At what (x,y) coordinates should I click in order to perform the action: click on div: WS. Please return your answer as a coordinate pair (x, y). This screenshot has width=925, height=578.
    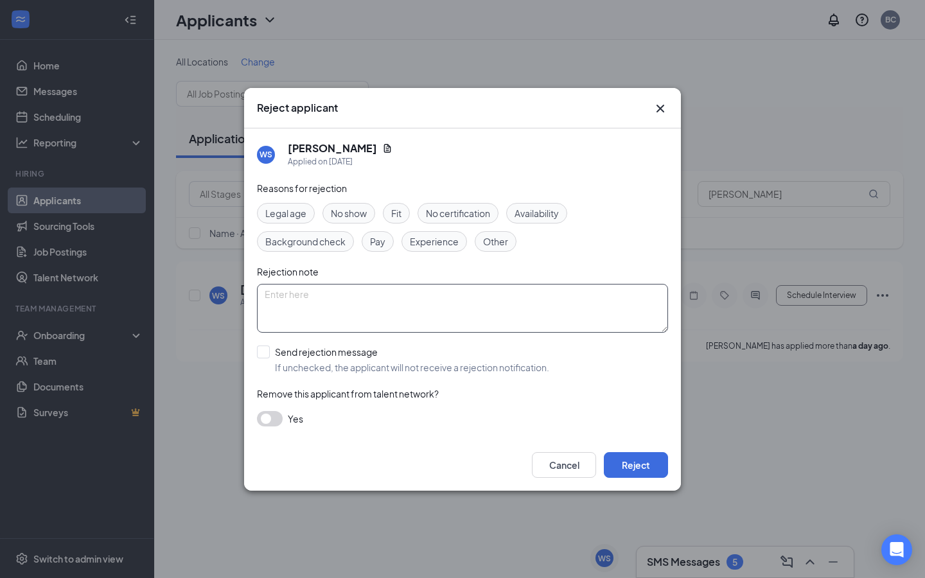
    Looking at the image, I should click on (266, 154).